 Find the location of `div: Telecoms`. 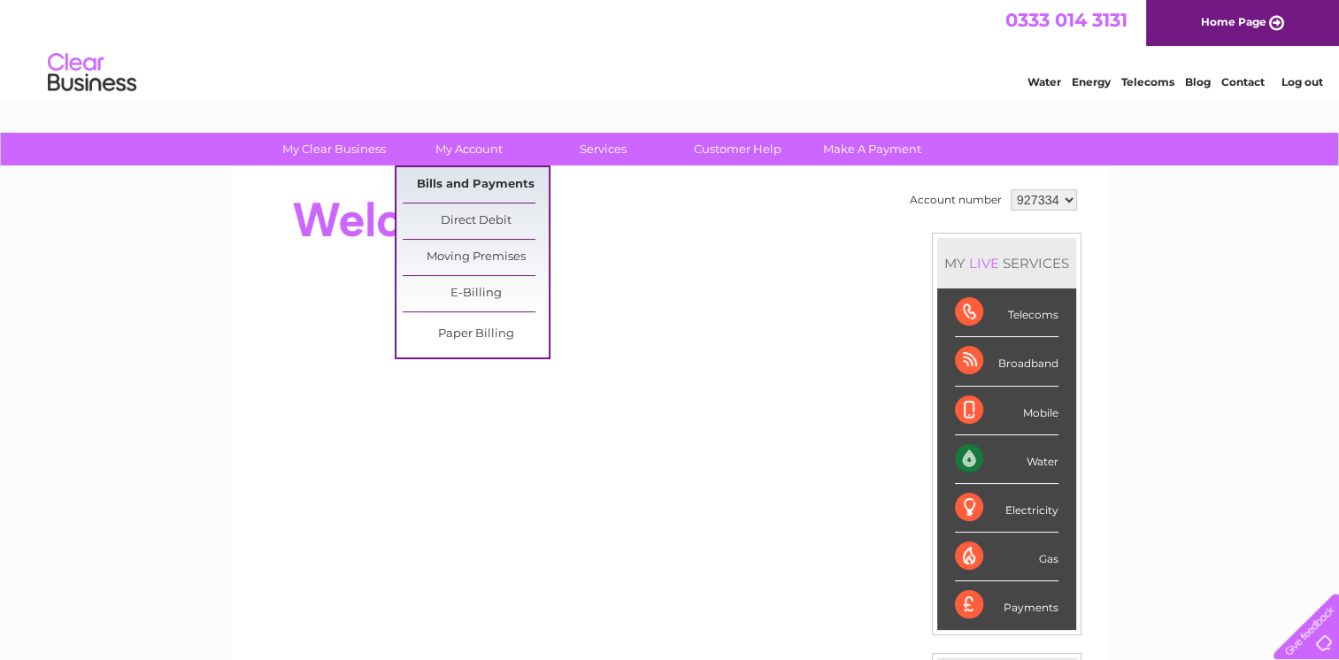

div: Telecoms is located at coordinates (1006, 312).